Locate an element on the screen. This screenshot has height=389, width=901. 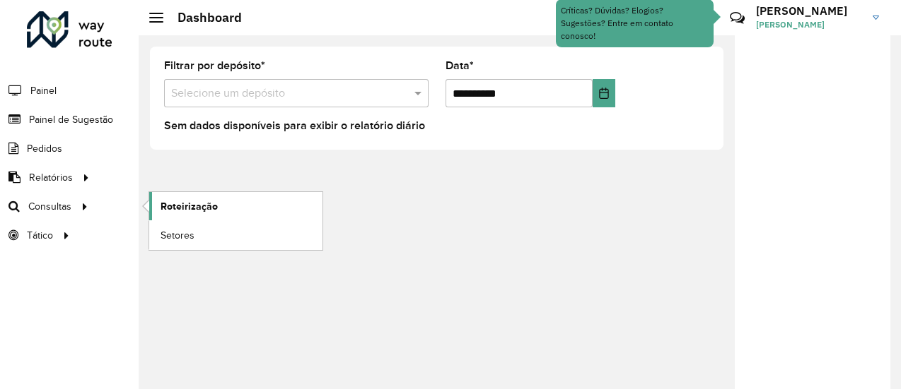
span: Relatórios is located at coordinates (51, 177).